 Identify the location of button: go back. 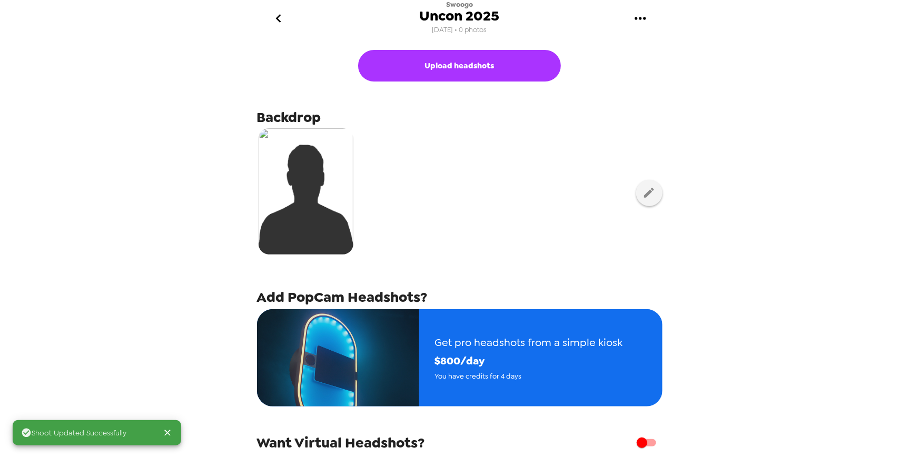
(278, 18).